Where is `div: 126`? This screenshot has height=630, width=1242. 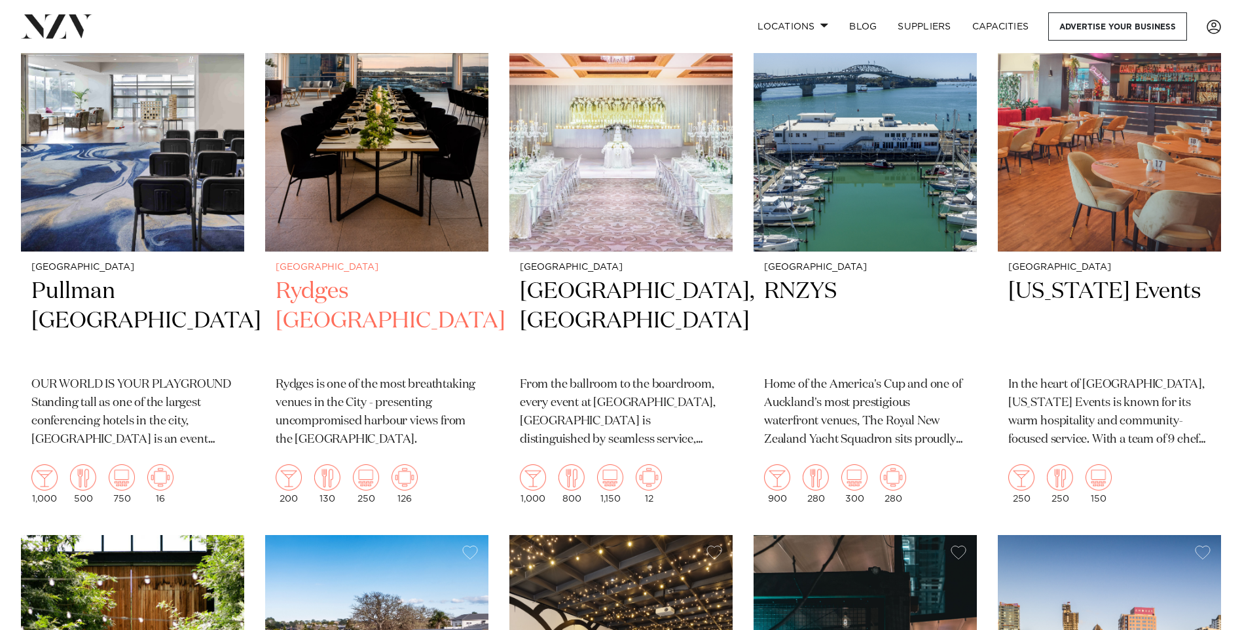 div: 126 is located at coordinates (404, 484).